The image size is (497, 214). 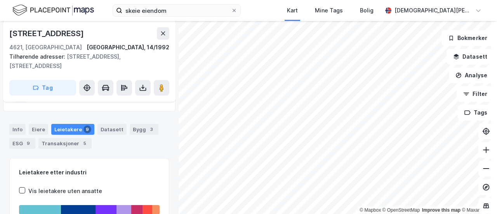 What do you see at coordinates (366, 10) in the screenshot?
I see `div: Bolig` at bounding box center [366, 10].